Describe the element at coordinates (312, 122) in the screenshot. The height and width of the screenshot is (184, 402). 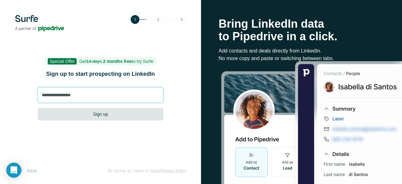
I see `img: Surfe Stock Photo - Selling good vibes` at that location.